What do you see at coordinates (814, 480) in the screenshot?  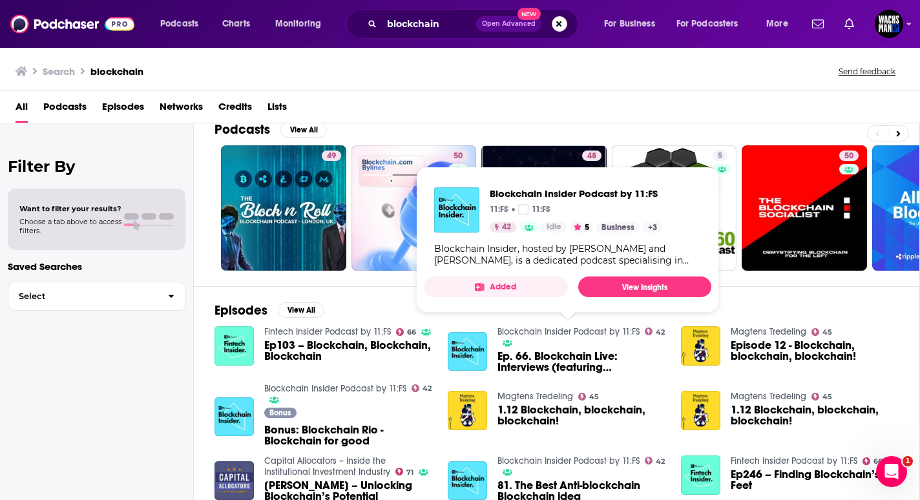 I see `span: Ep246 – Finding Blockchain’s Feet` at bounding box center [814, 480].